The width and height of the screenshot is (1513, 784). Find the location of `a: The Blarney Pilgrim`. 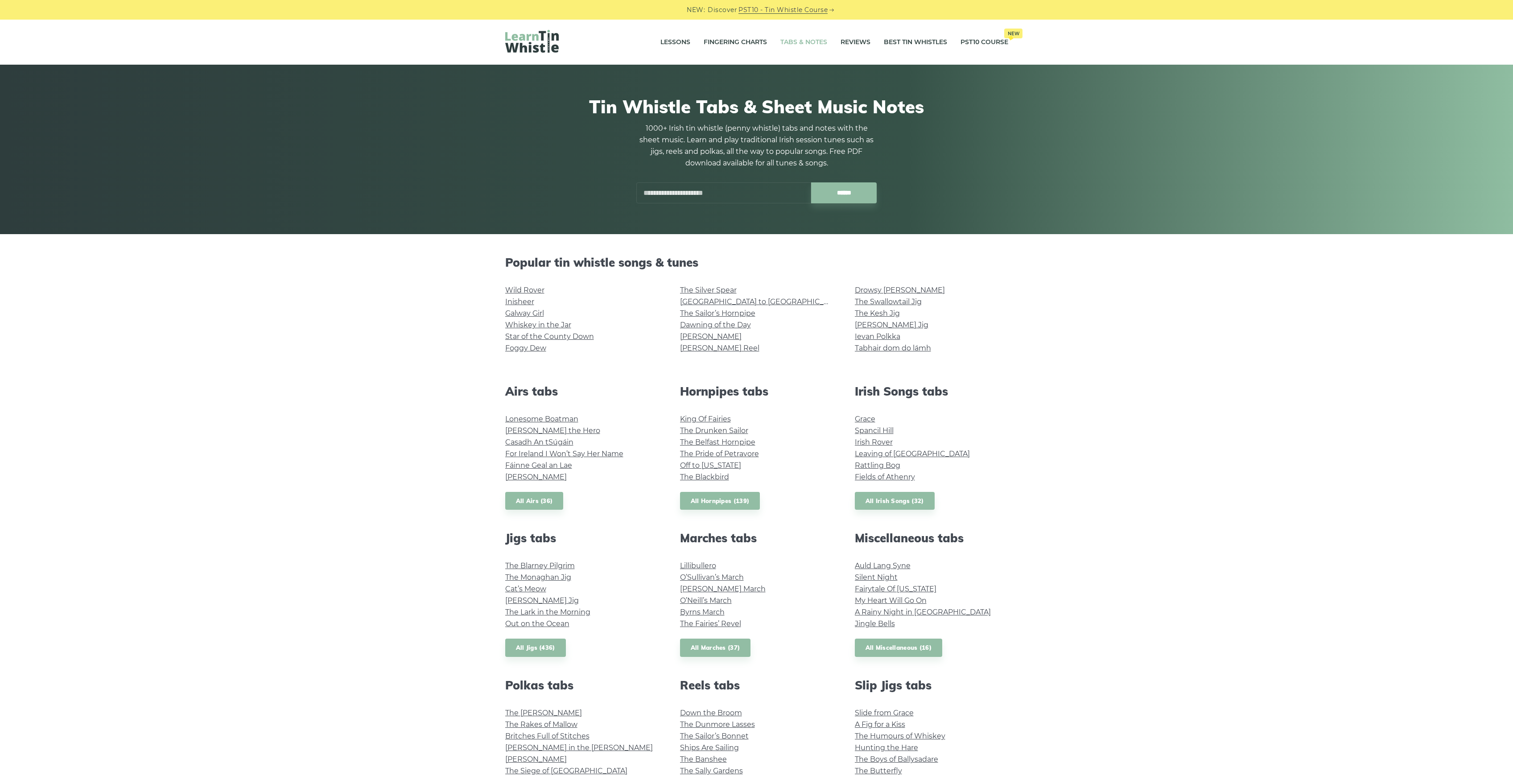

a: The Blarney Pilgrim is located at coordinates (540, 565).